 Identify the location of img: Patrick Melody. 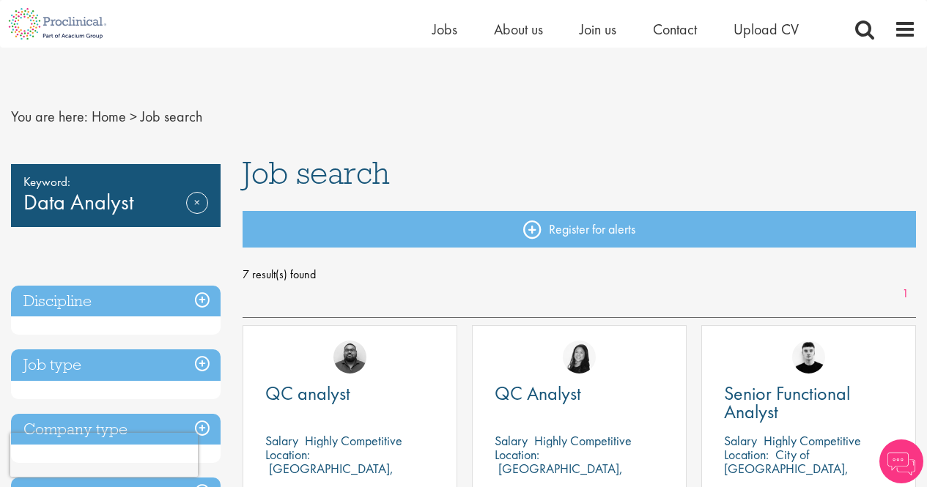
(808, 357).